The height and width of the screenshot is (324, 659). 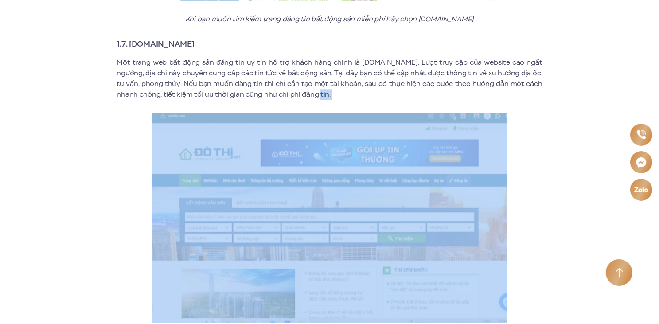 I want to click on img: Messenger icon, so click(x=641, y=162).